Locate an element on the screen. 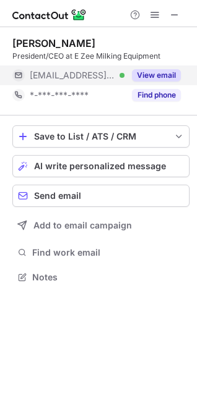  button: save-profile-one-click is located at coordinates (101, 137).